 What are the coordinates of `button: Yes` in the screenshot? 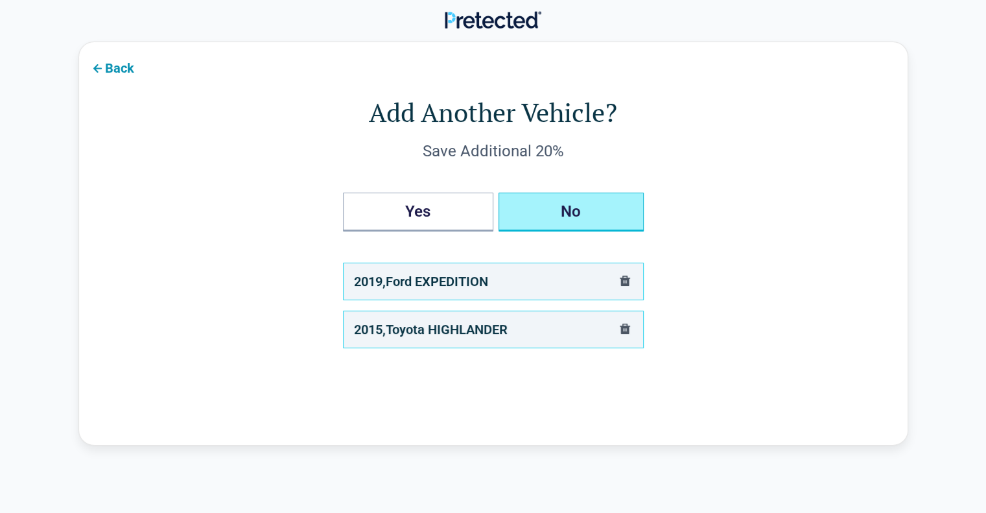 It's located at (418, 212).